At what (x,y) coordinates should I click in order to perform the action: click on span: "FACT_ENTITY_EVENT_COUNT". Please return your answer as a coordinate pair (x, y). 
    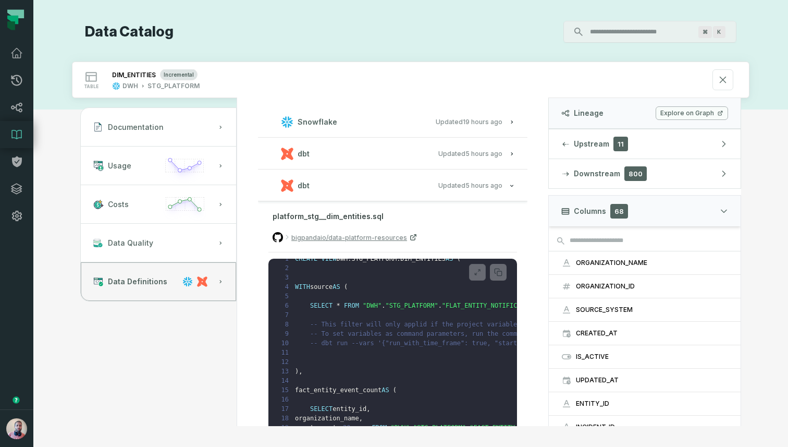
    Looking at the image, I should click on (517, 428).